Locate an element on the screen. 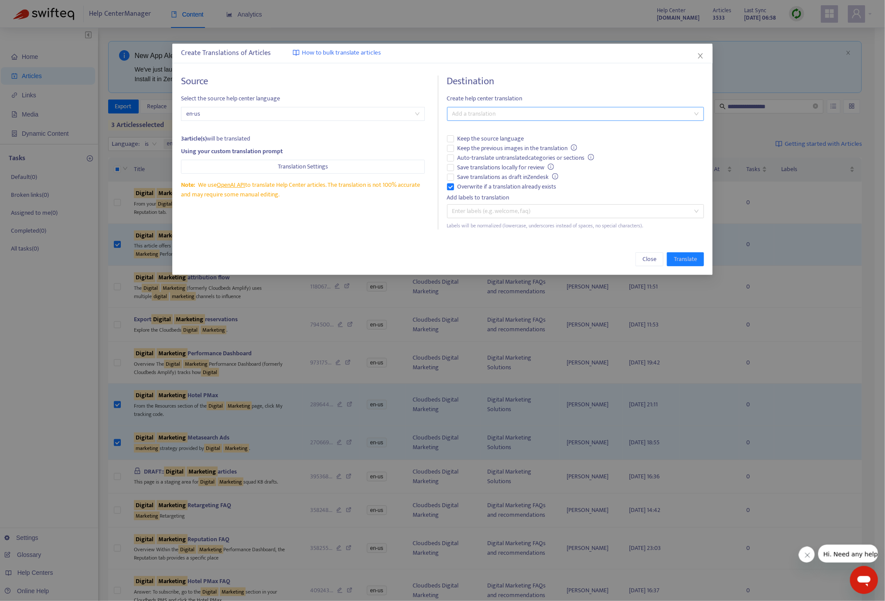 The height and width of the screenshot is (601, 885). button: Translate is located at coordinates (685, 259).